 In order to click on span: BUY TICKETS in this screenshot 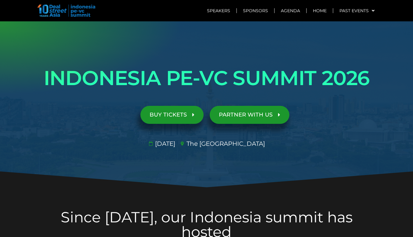, I will do `click(168, 115)`.